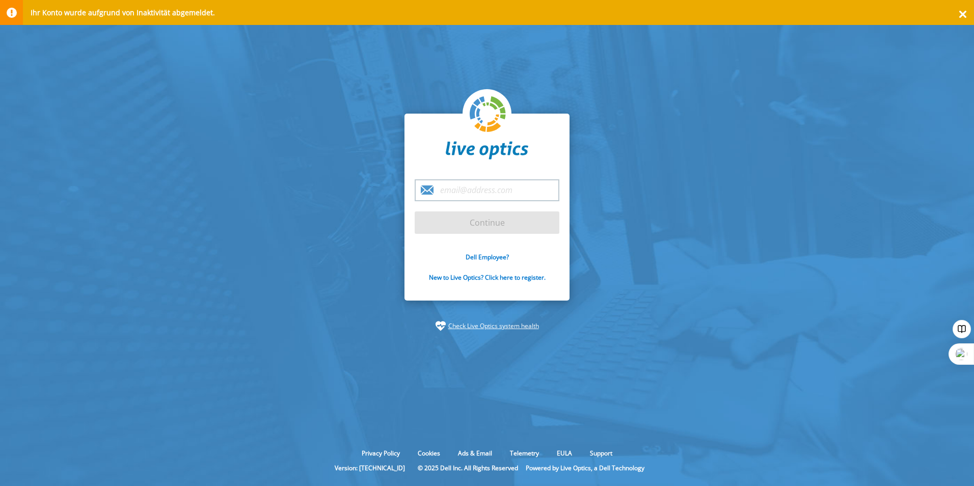 This screenshot has width=974, height=486. I want to click on input: email@address.com, so click(487, 190).